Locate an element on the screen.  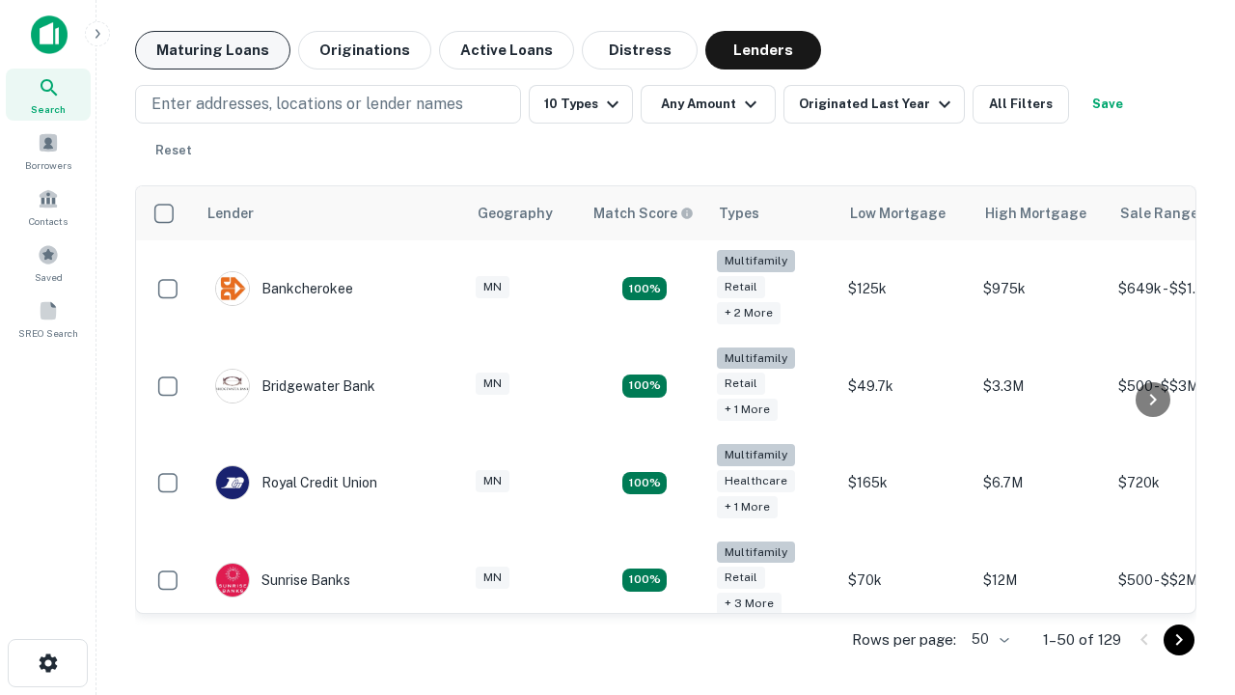
th: High Mortgage is located at coordinates (1041, 213).